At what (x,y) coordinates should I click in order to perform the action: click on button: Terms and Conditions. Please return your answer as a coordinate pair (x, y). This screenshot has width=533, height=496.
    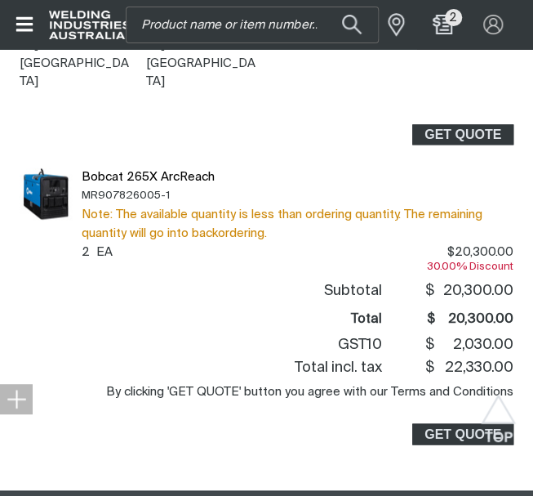
    Looking at the image, I should click on (453, 391).